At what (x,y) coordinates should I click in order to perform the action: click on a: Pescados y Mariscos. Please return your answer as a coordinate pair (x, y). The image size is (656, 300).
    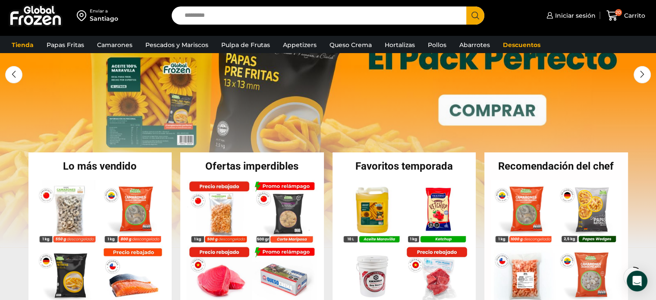
    Looking at the image, I should click on (177, 45).